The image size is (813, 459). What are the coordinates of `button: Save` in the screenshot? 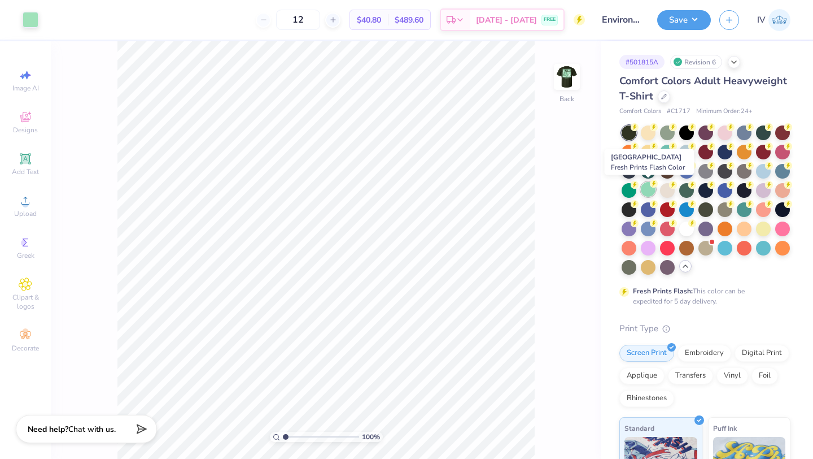 It's located at (684, 20).